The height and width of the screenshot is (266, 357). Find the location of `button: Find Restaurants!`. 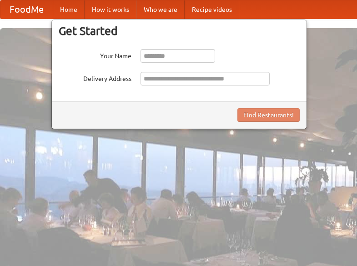

button: Find Restaurants! is located at coordinates (268, 115).